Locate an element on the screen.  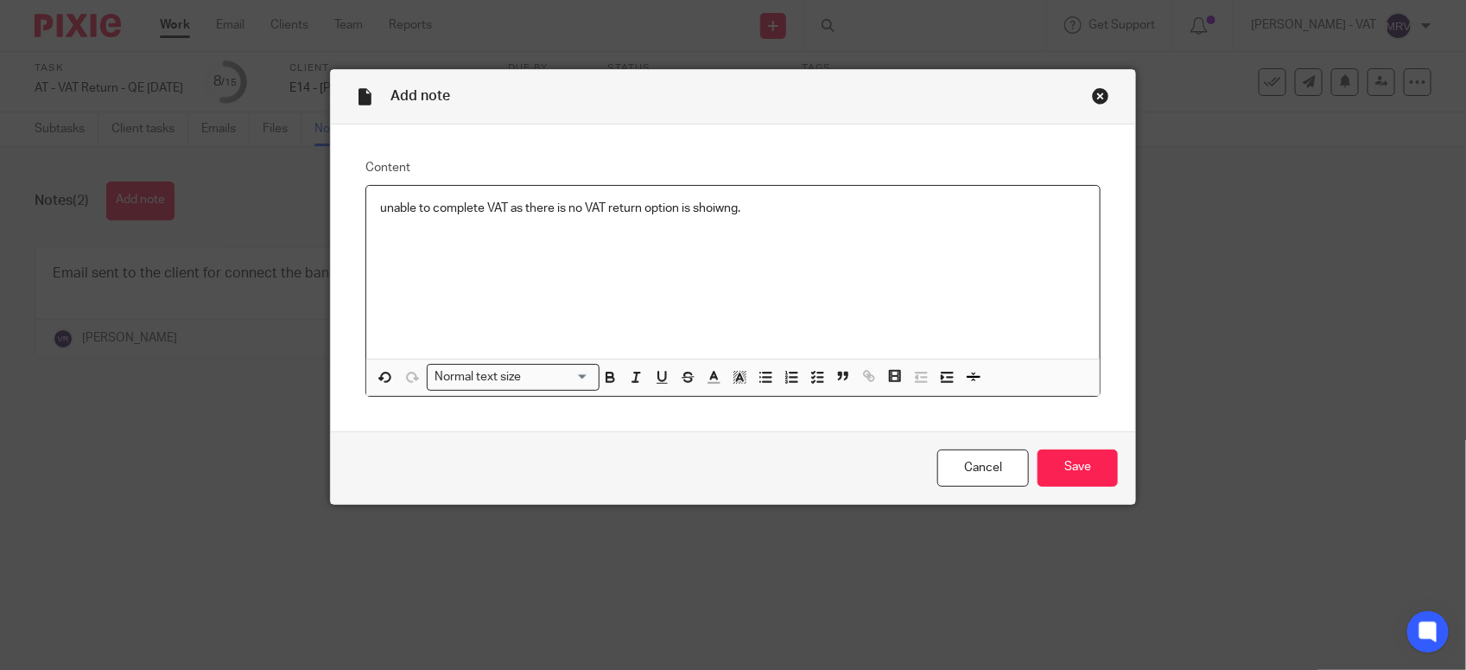
div: Close this dialog window is located at coordinates (1101, 96).